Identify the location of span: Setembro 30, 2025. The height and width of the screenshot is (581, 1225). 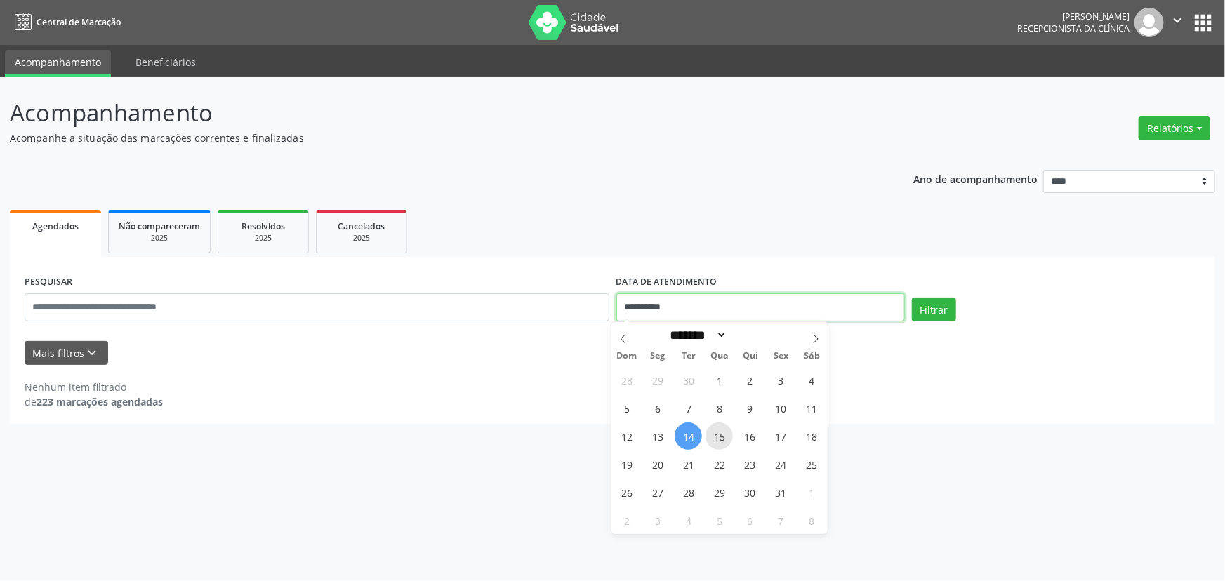
(688, 380).